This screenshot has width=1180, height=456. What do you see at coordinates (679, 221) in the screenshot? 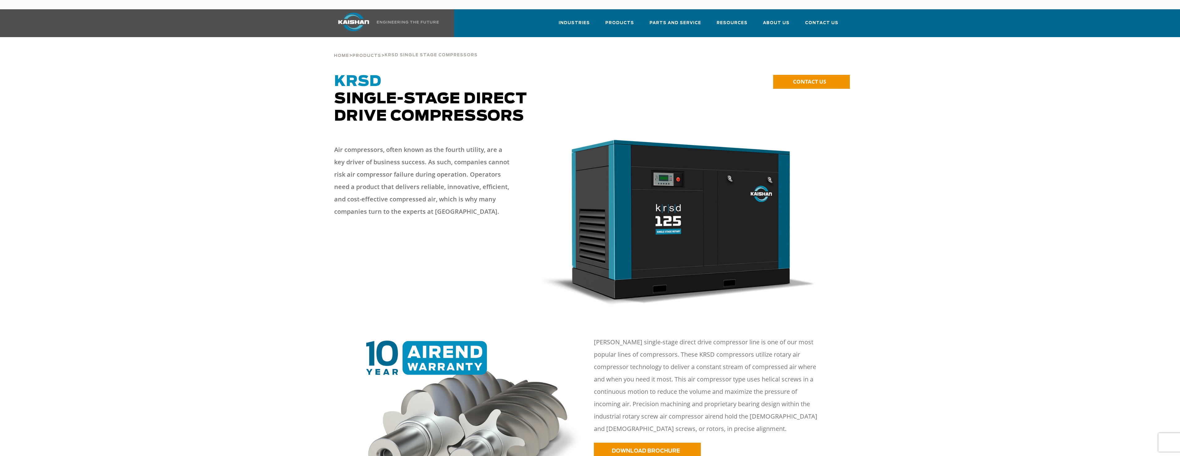
I see `img: krsd125` at bounding box center [679, 221].